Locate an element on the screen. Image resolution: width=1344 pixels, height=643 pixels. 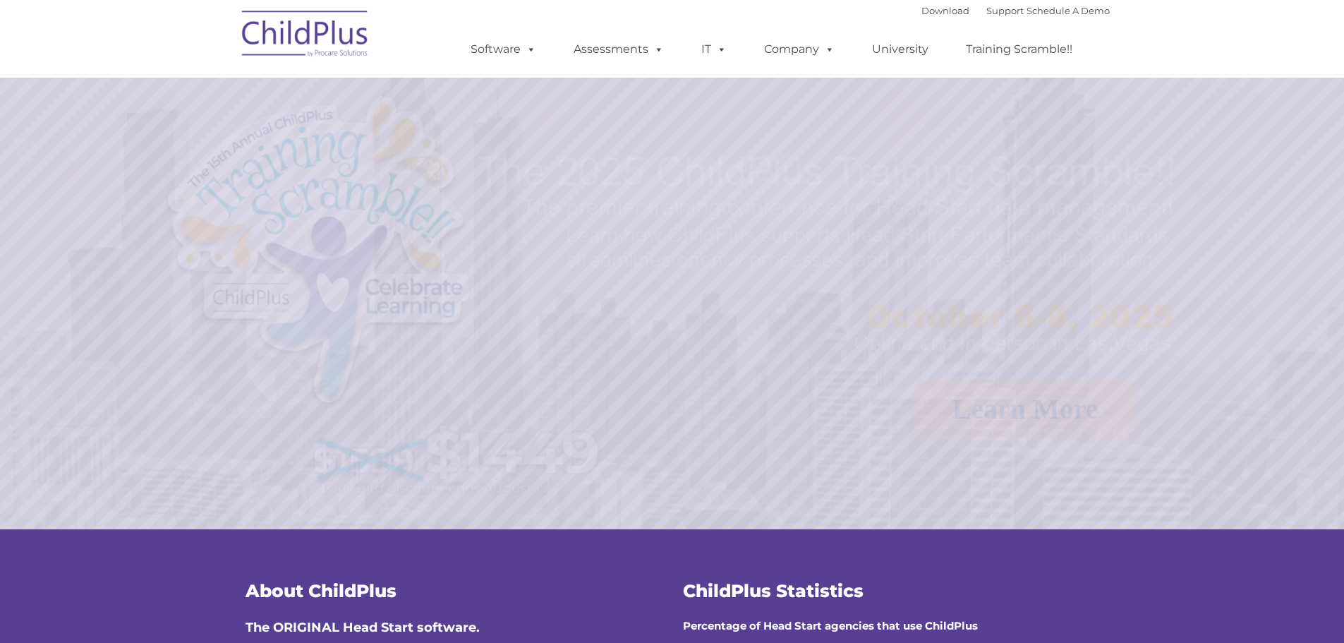
a: Learn More is located at coordinates (1025, 409).